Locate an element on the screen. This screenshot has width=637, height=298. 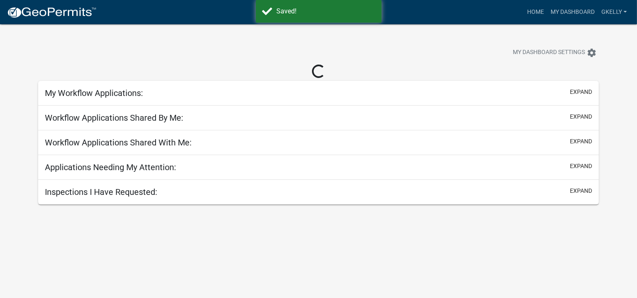
h5: My Workflow Applications: is located at coordinates (94, 93).